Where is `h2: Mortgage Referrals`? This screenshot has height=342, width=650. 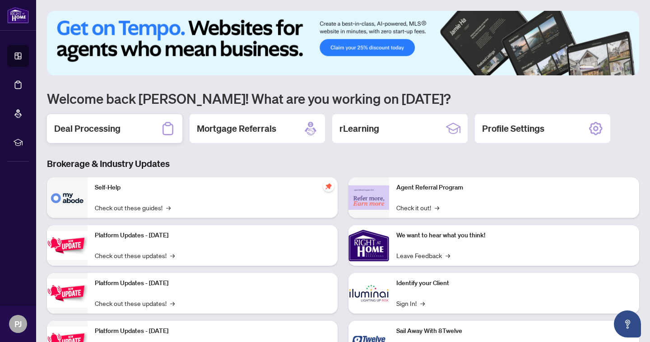
h2: Mortgage Referrals is located at coordinates (237, 129).